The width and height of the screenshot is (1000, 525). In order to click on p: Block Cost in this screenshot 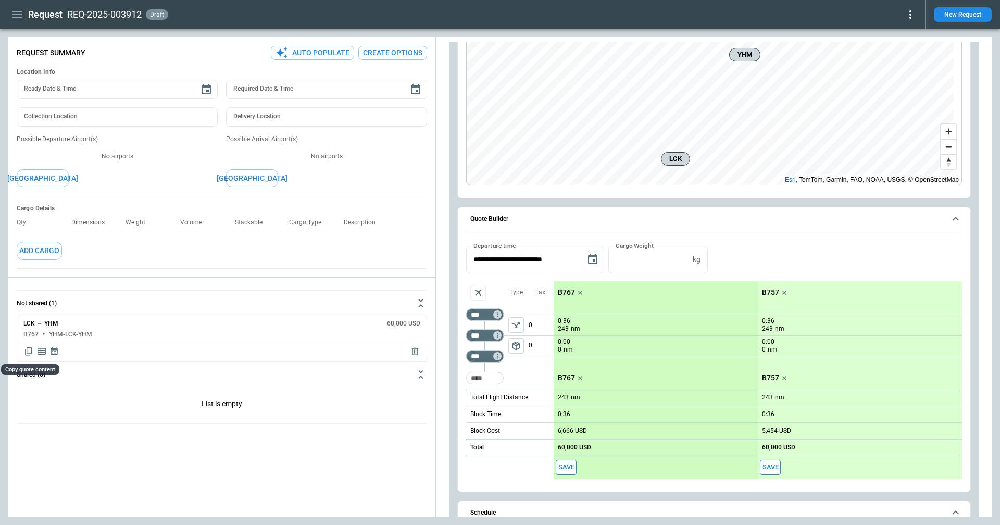, I will do `click(485, 431)`.